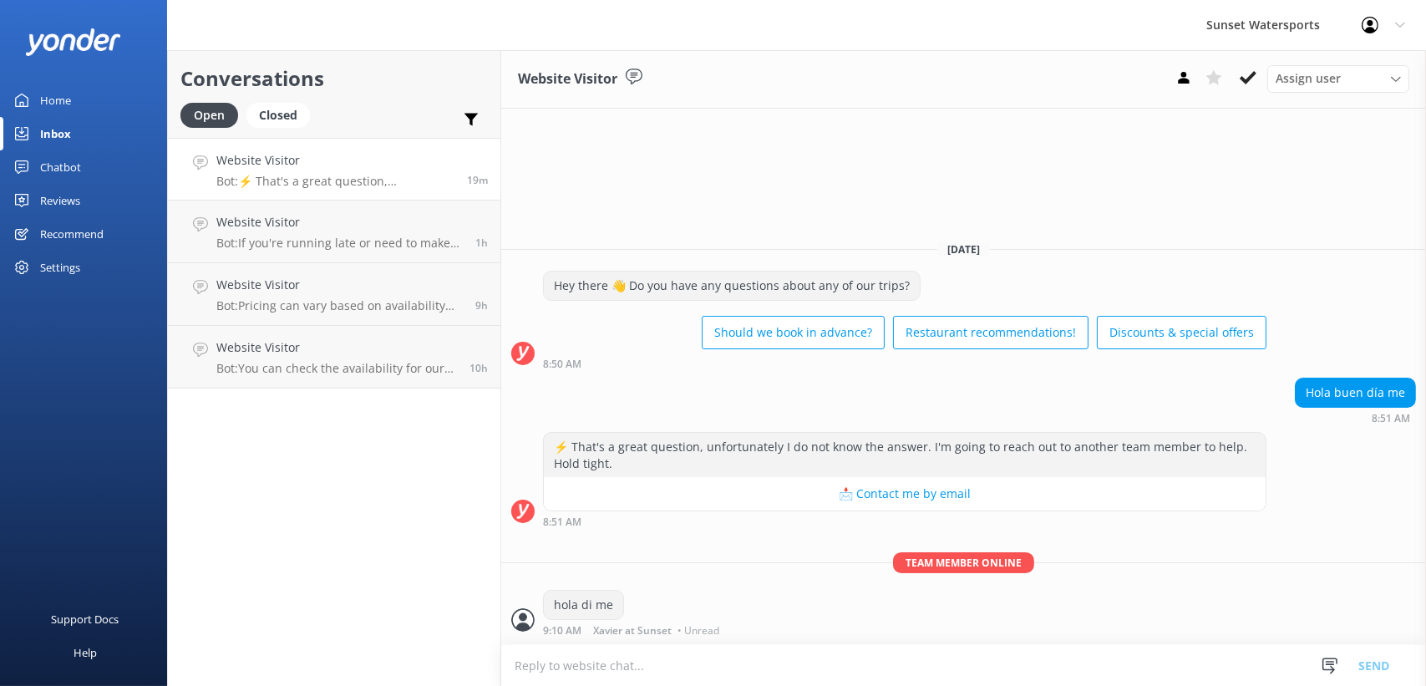 This screenshot has height=686, width=1426. What do you see at coordinates (55, 100) in the screenshot?
I see `div: Home` at bounding box center [55, 100].